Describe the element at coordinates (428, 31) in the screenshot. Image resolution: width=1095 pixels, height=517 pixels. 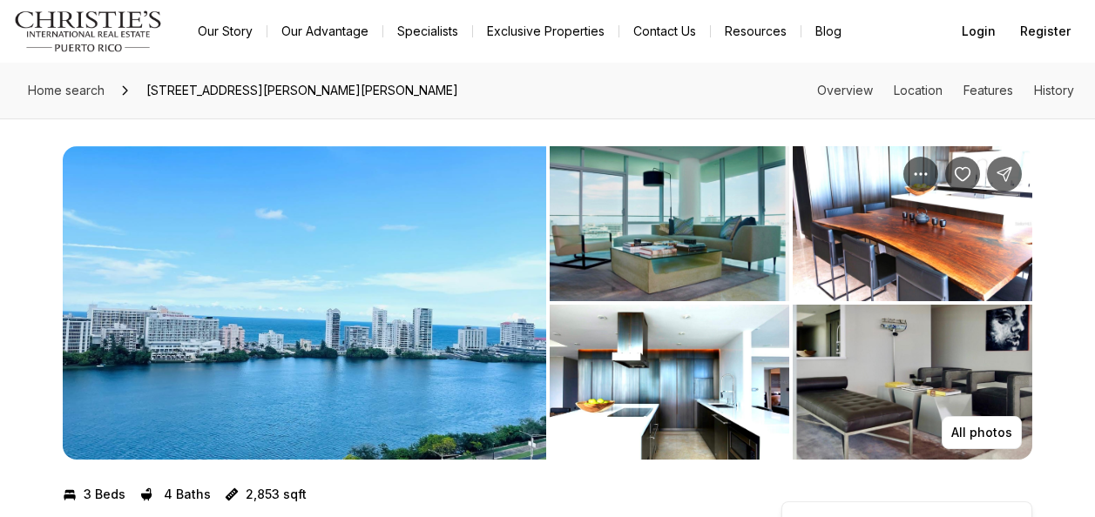
I see `a: Specialists` at that location.